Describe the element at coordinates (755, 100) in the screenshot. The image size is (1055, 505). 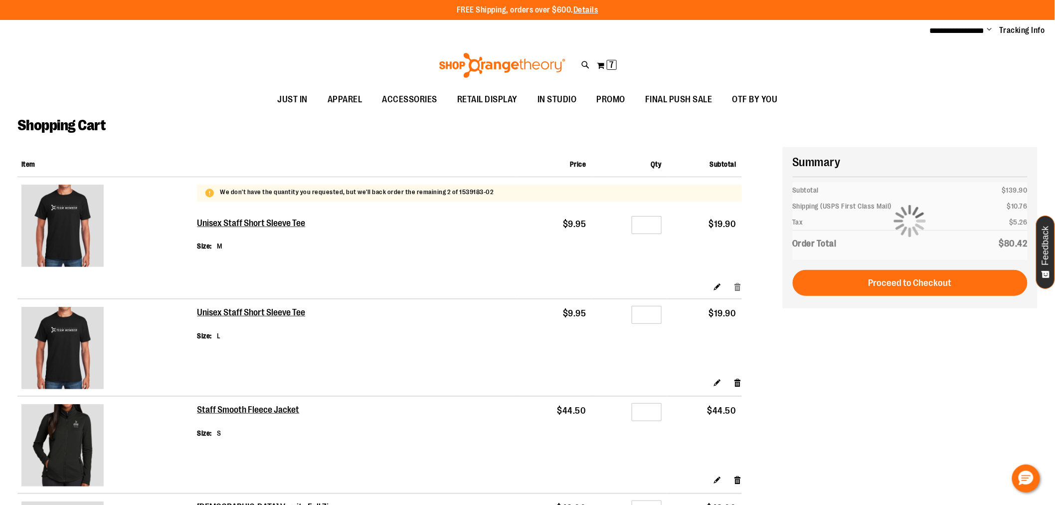
I see `a: OTF BY YOU` at that location.